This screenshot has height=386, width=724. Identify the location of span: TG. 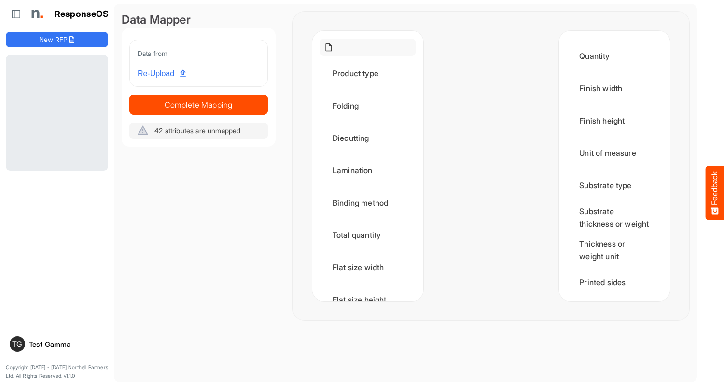
(17, 344).